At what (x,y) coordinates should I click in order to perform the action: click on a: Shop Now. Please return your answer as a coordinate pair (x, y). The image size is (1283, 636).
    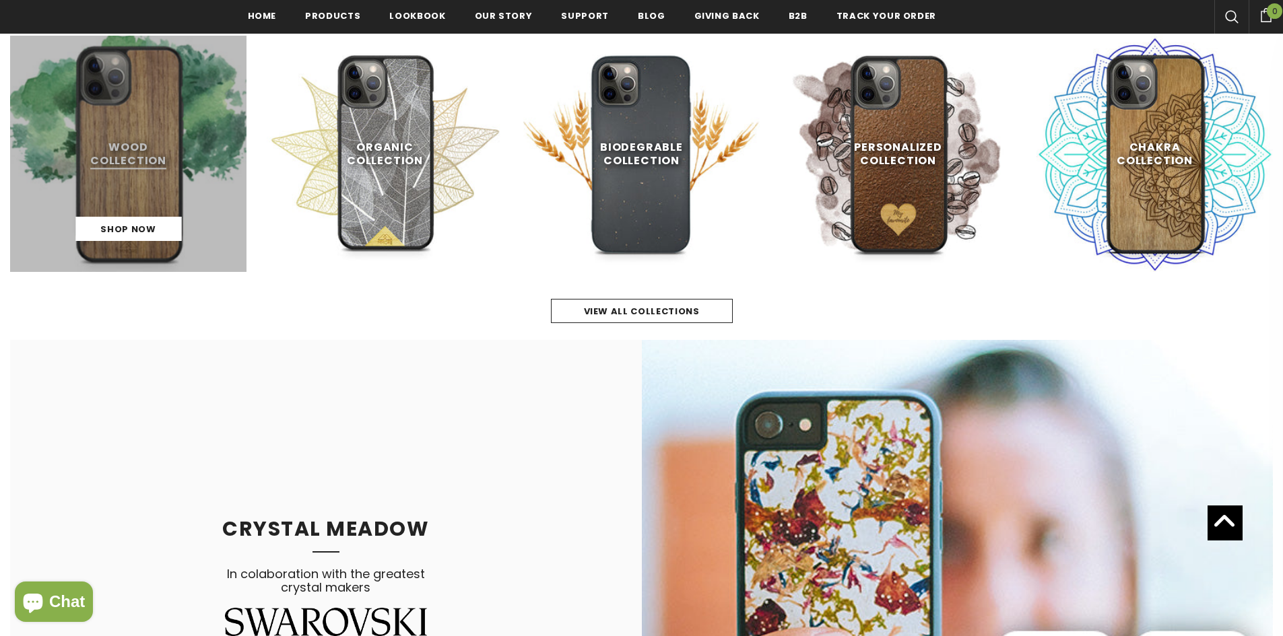
    Looking at the image, I should click on (128, 229).